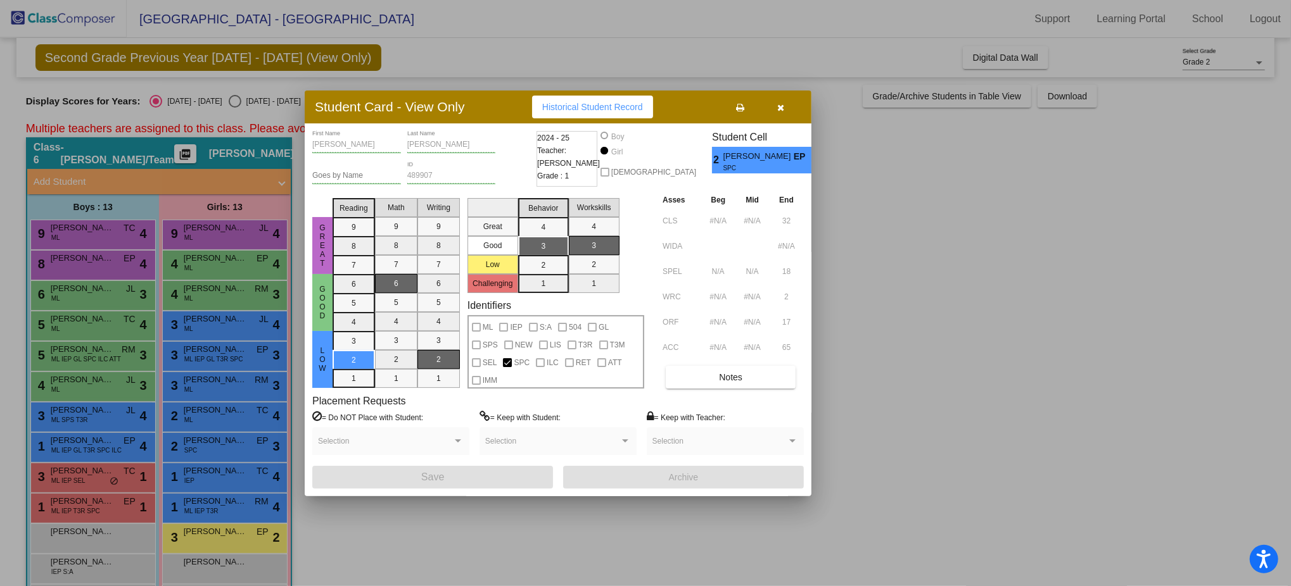 The height and width of the screenshot is (586, 1291). I want to click on input: Enter ID, so click(452, 176).